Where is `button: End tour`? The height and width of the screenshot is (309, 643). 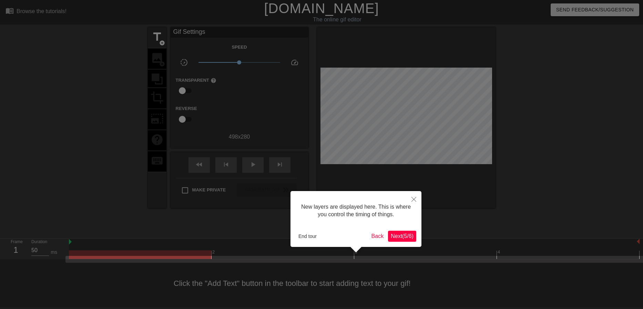 button: End tour is located at coordinates (307, 236).